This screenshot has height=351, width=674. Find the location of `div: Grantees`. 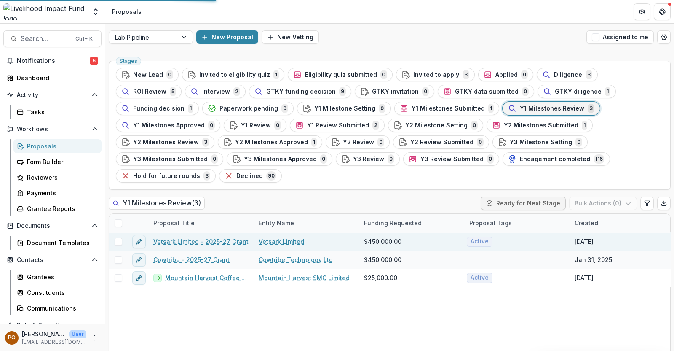

div: Grantees is located at coordinates (61, 277).